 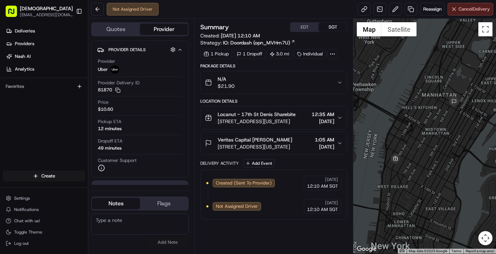 I want to click on span: Notifications, so click(x=26, y=210).